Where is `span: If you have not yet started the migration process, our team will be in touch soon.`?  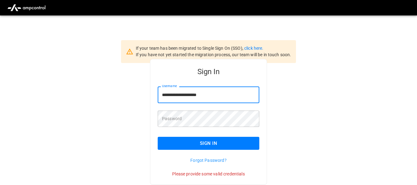 span: If you have not yet started the migration process, our team will be in touch soon. is located at coordinates (214, 55).